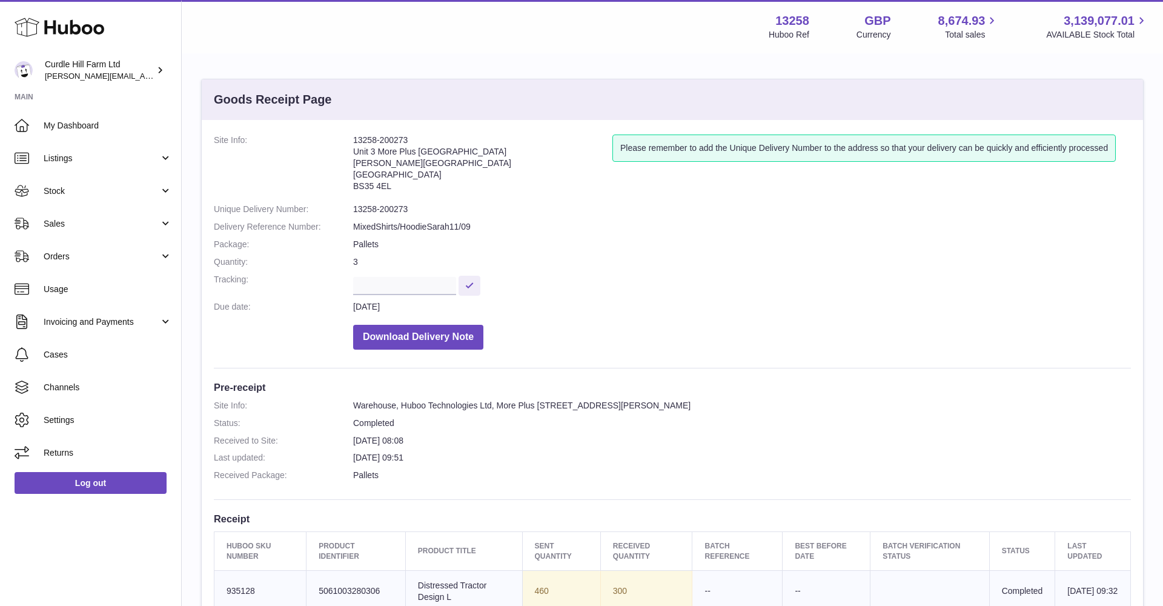 The width and height of the screenshot is (1163, 606). I want to click on th: Status, so click(1021, 550).